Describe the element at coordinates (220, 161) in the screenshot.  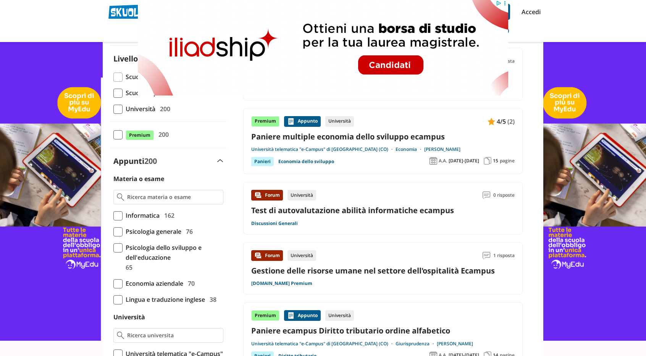
I see `img: Apri e chiudi sezione` at that location.